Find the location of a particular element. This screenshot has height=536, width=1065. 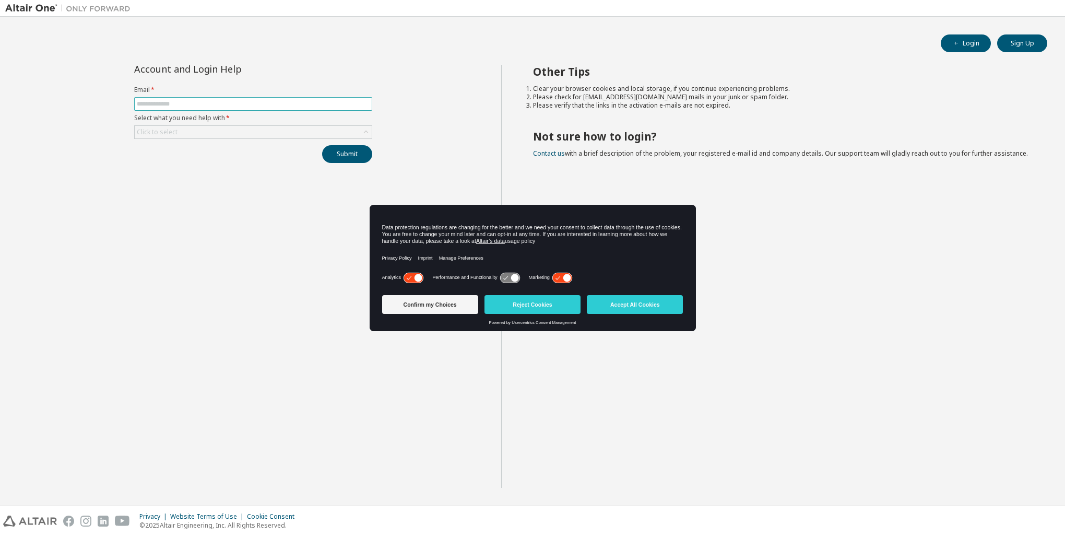

button: Sign Up is located at coordinates (1022, 43).